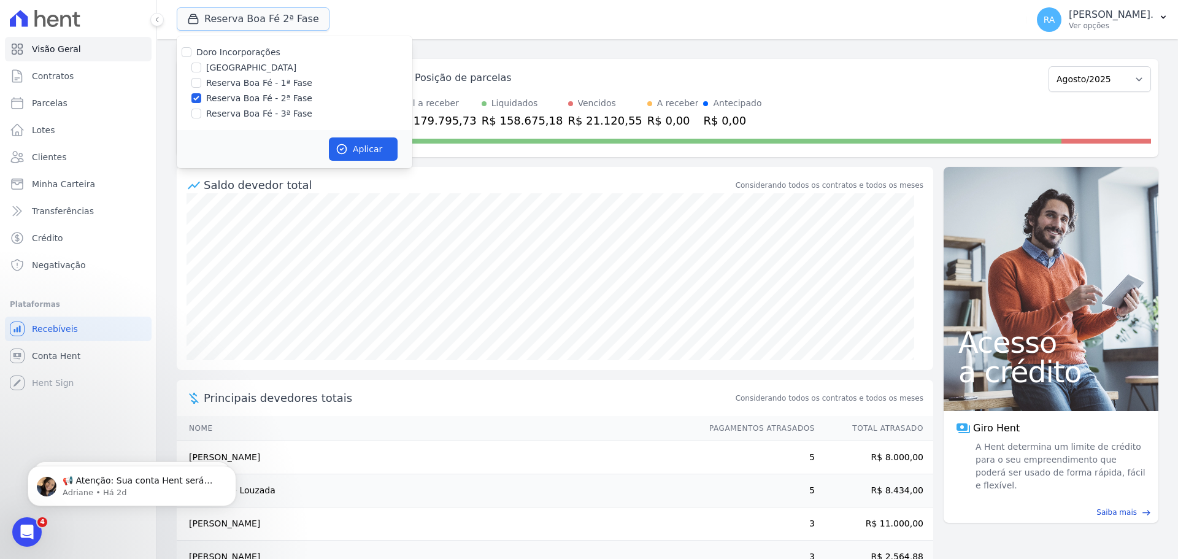  I want to click on td: Jardel Lage Louzada, so click(437, 491).